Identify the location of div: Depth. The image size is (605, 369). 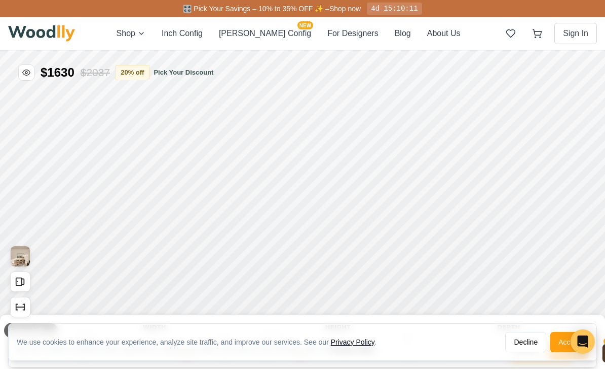
(509, 277).